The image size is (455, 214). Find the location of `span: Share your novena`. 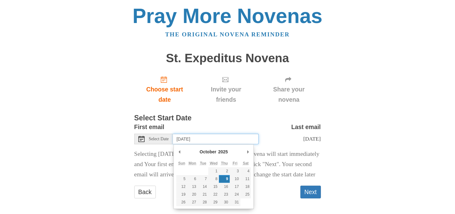

span: Share your novena is located at coordinates (289, 95).